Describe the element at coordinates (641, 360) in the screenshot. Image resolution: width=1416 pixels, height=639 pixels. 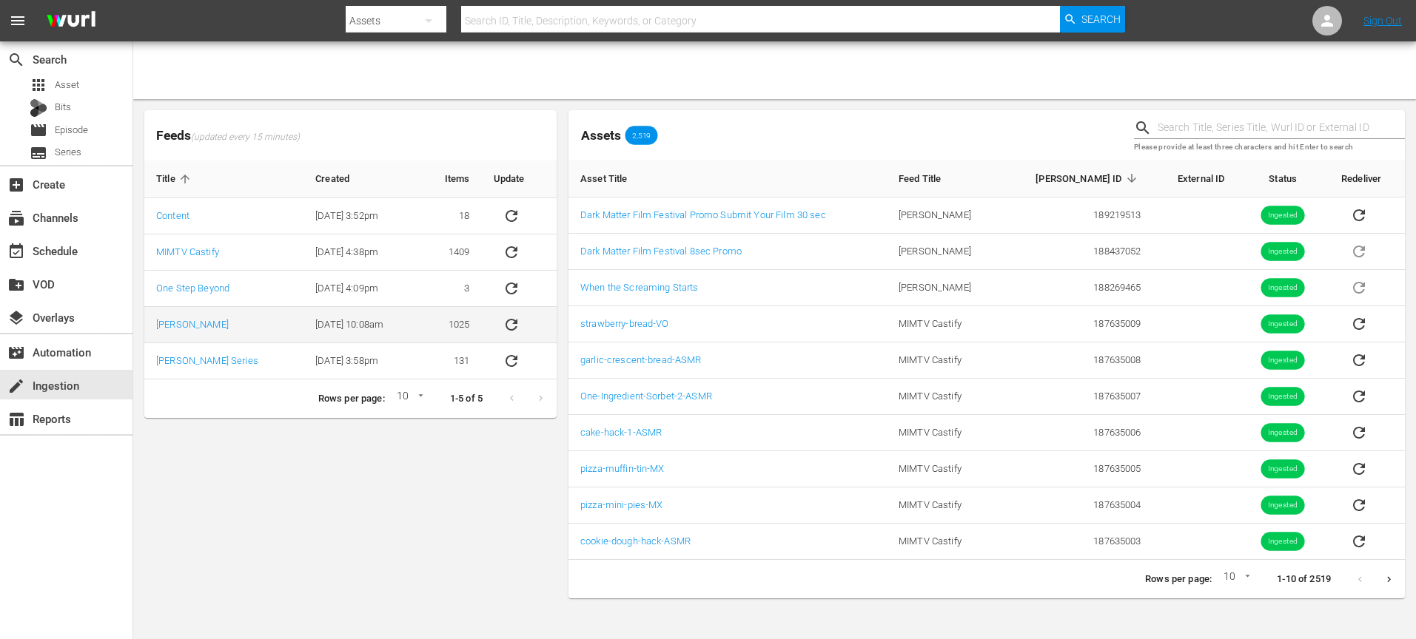
I see `a: garlic-crescent-bread-ASMR` at that location.